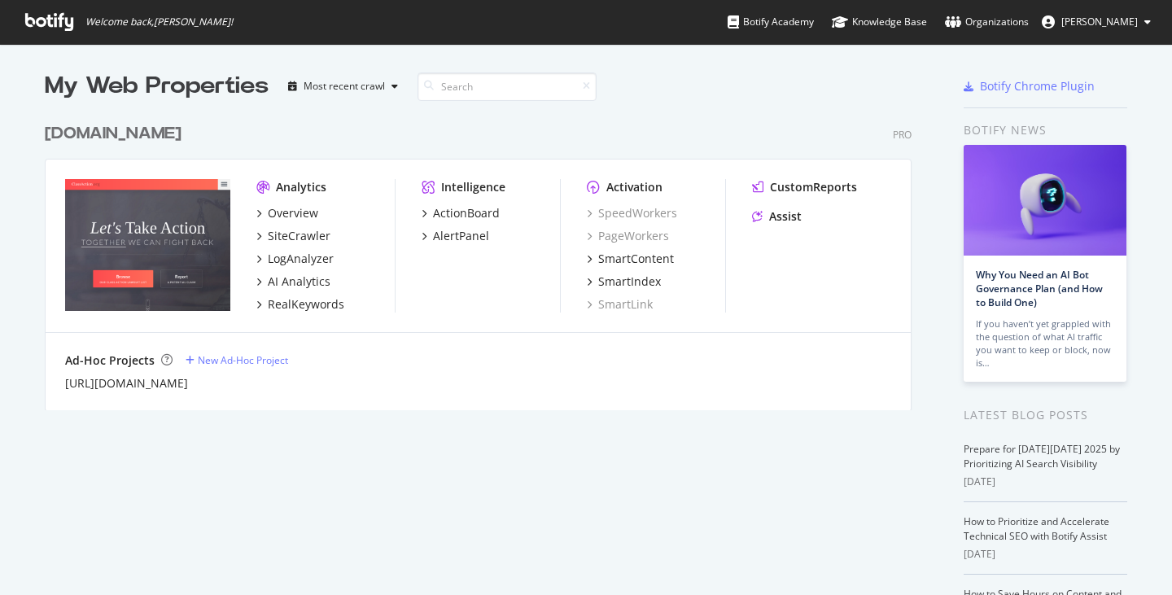 The width and height of the screenshot is (1172, 595). What do you see at coordinates (300, 304) in the screenshot?
I see `a: RealKeywords` at bounding box center [300, 304].